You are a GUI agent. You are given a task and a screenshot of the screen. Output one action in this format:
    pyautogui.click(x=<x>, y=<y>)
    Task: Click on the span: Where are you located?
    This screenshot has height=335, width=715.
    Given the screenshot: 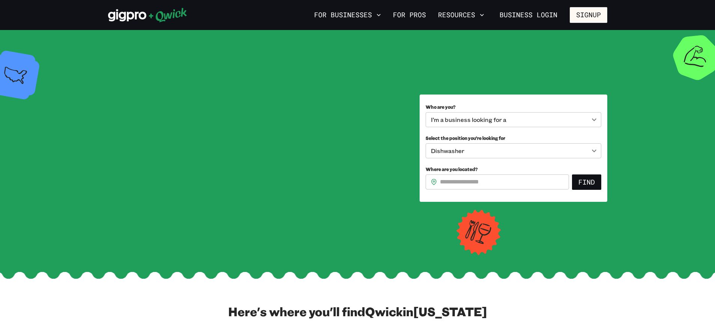 What is the action you would take?
    pyautogui.click(x=451, y=169)
    